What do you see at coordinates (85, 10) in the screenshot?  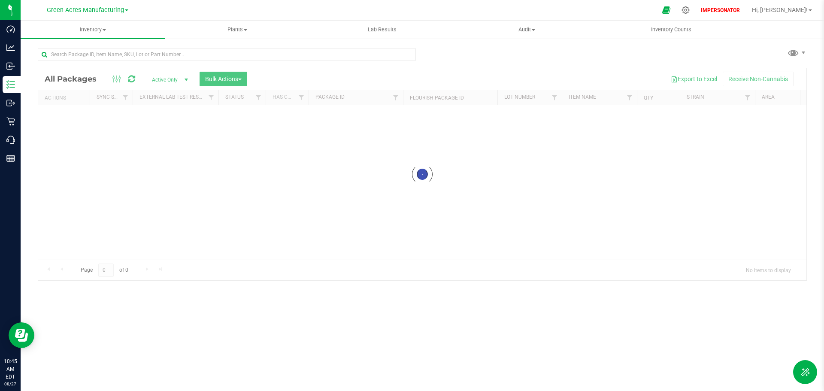 I see `span: Green Acres Manufacturing` at bounding box center [85, 10].